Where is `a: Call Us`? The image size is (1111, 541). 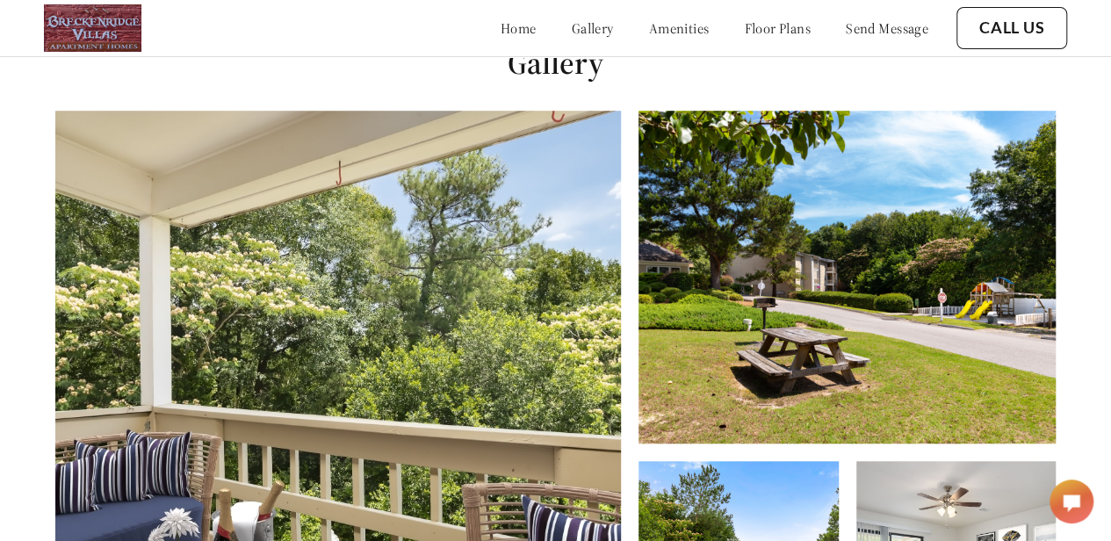 a: Call Us is located at coordinates (1012, 28).